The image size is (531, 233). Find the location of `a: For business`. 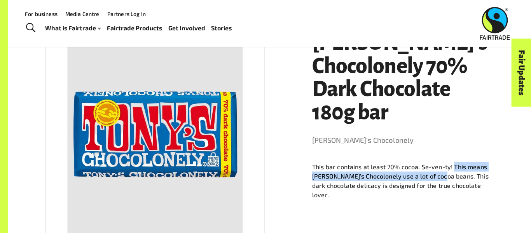

a: For business is located at coordinates (41, 14).